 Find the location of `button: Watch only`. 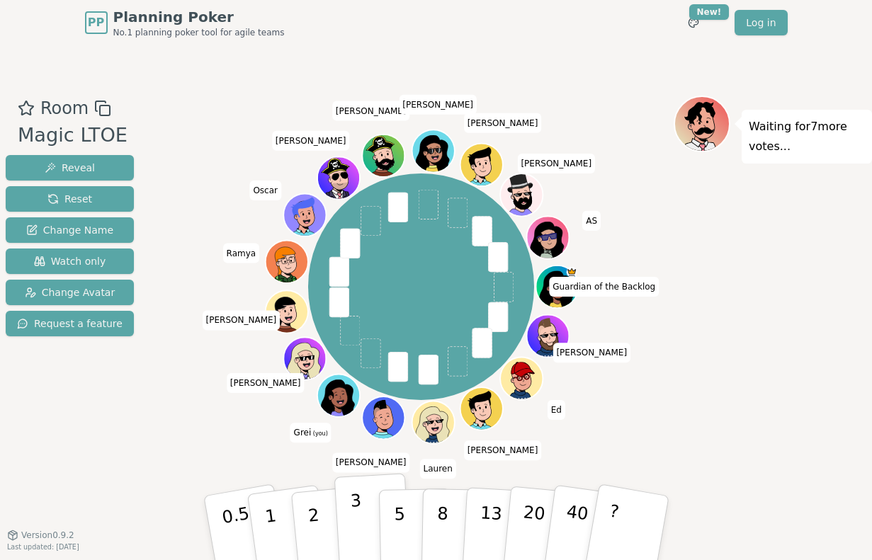

button: Watch only is located at coordinates (69, 261).